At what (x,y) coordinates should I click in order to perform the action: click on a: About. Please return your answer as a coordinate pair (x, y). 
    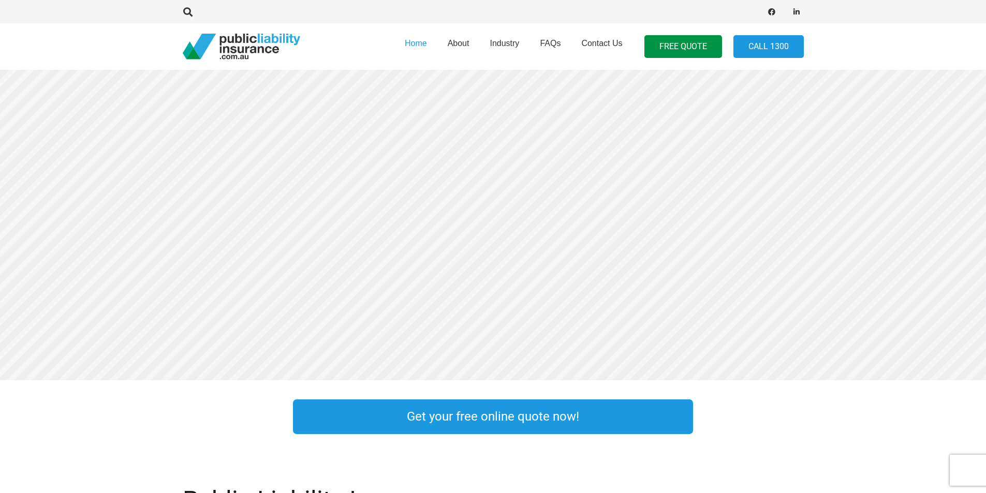
    Looking at the image, I should click on (459, 47).